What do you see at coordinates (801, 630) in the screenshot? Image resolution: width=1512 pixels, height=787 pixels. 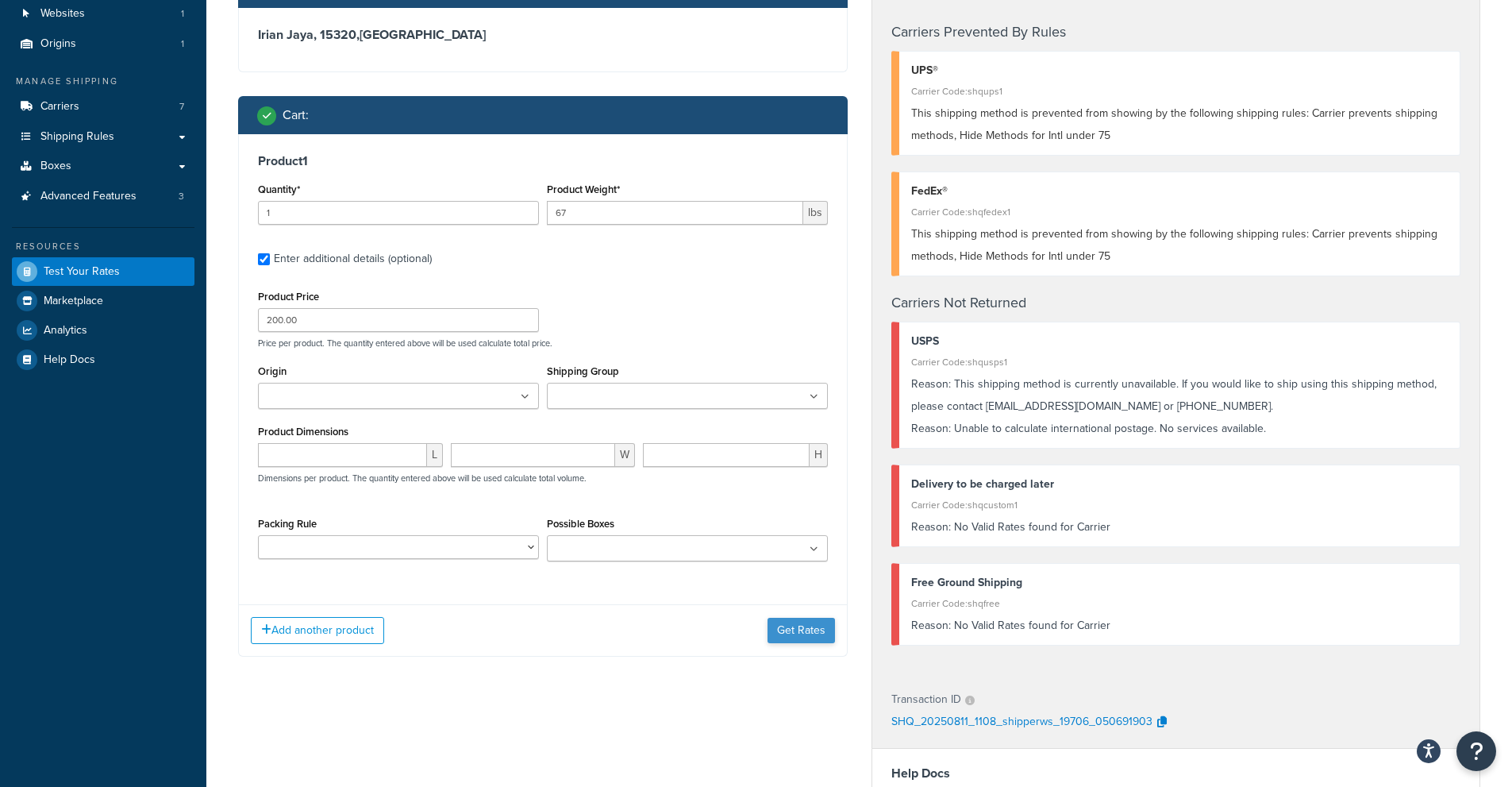 I see `button: Get Rates` at bounding box center [801, 630].